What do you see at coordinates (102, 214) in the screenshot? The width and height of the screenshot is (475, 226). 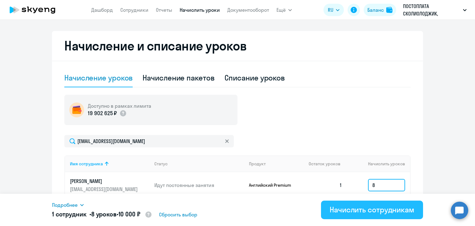 I see `h5: 1 сотрудник • •` at bounding box center [102, 214].